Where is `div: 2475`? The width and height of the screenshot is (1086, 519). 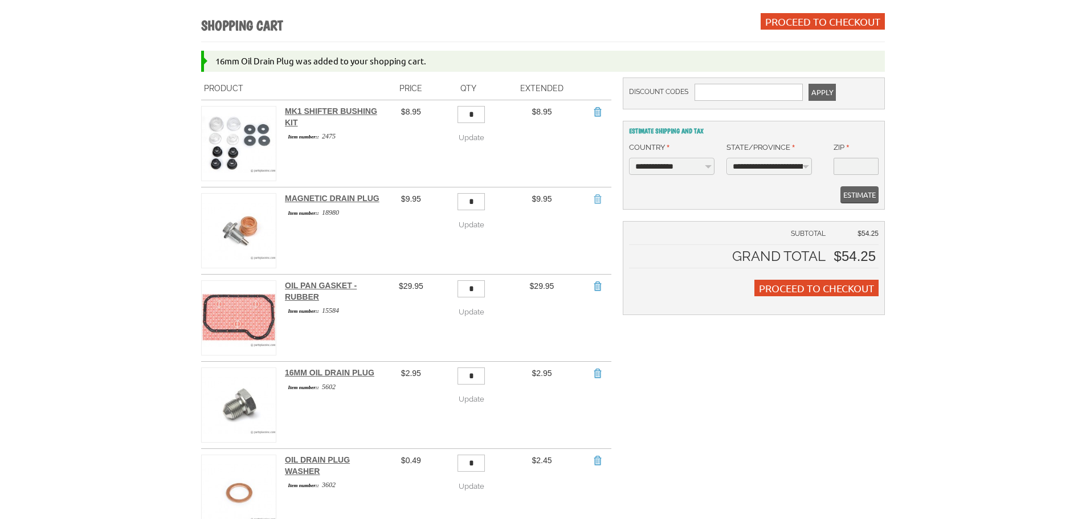
div: 2475 is located at coordinates (334, 136).